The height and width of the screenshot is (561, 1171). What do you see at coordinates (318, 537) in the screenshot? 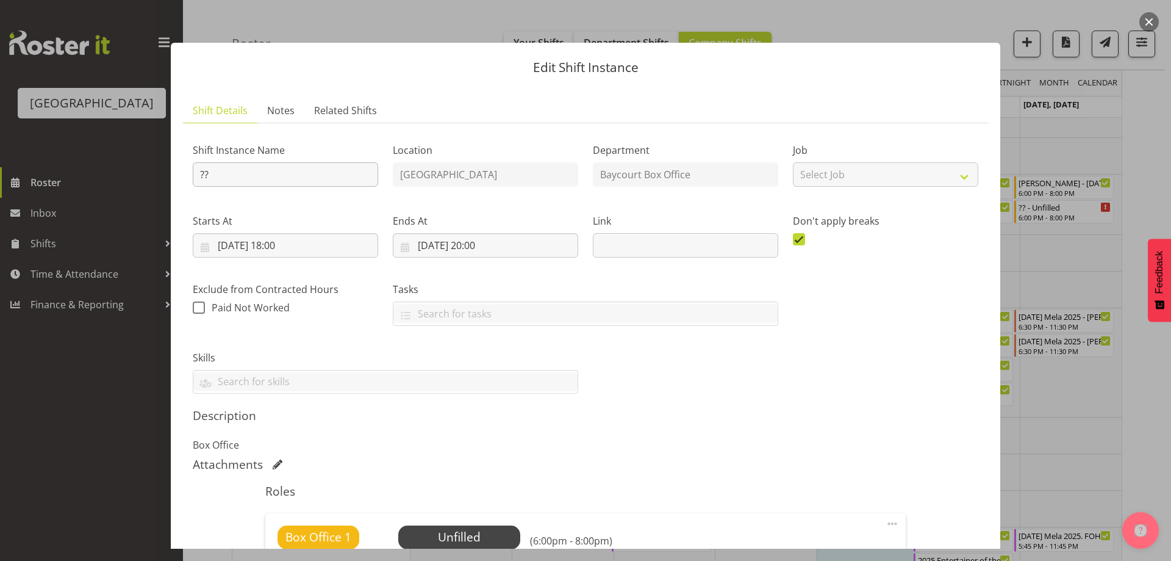
I see `span: Box Office 1` at bounding box center [318, 537].